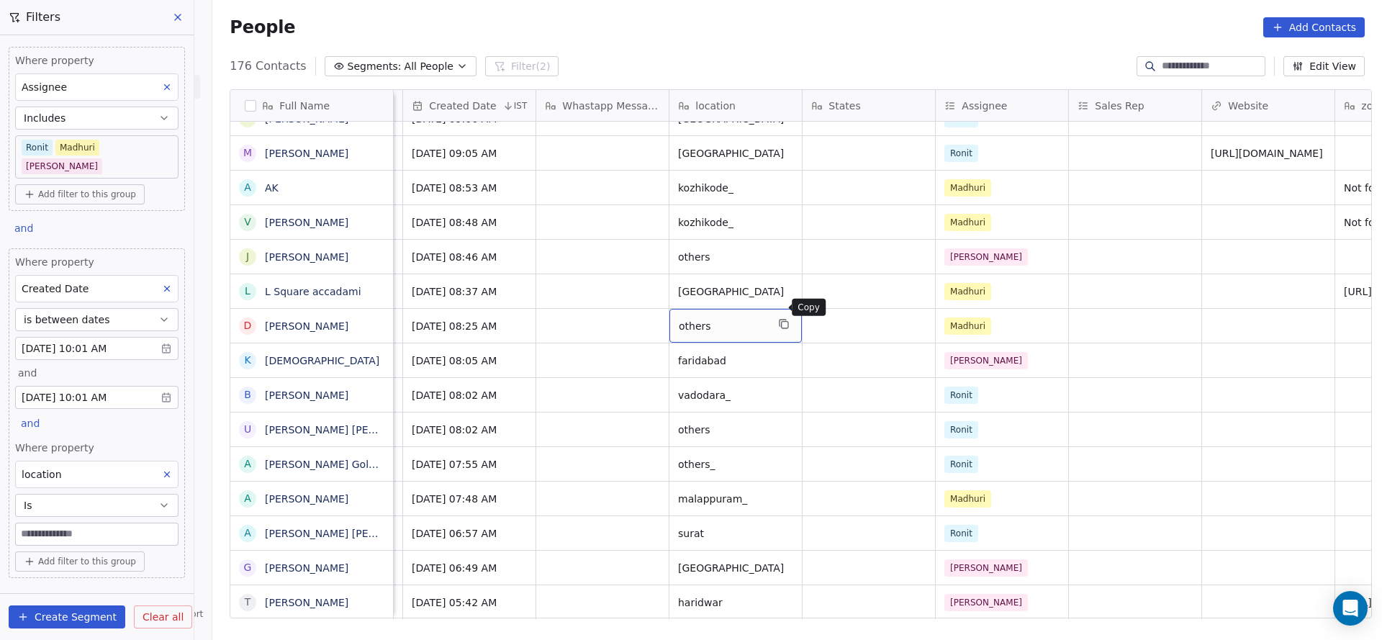  What do you see at coordinates (736, 361) in the screenshot?
I see `span: faridabad` at bounding box center [736, 361].